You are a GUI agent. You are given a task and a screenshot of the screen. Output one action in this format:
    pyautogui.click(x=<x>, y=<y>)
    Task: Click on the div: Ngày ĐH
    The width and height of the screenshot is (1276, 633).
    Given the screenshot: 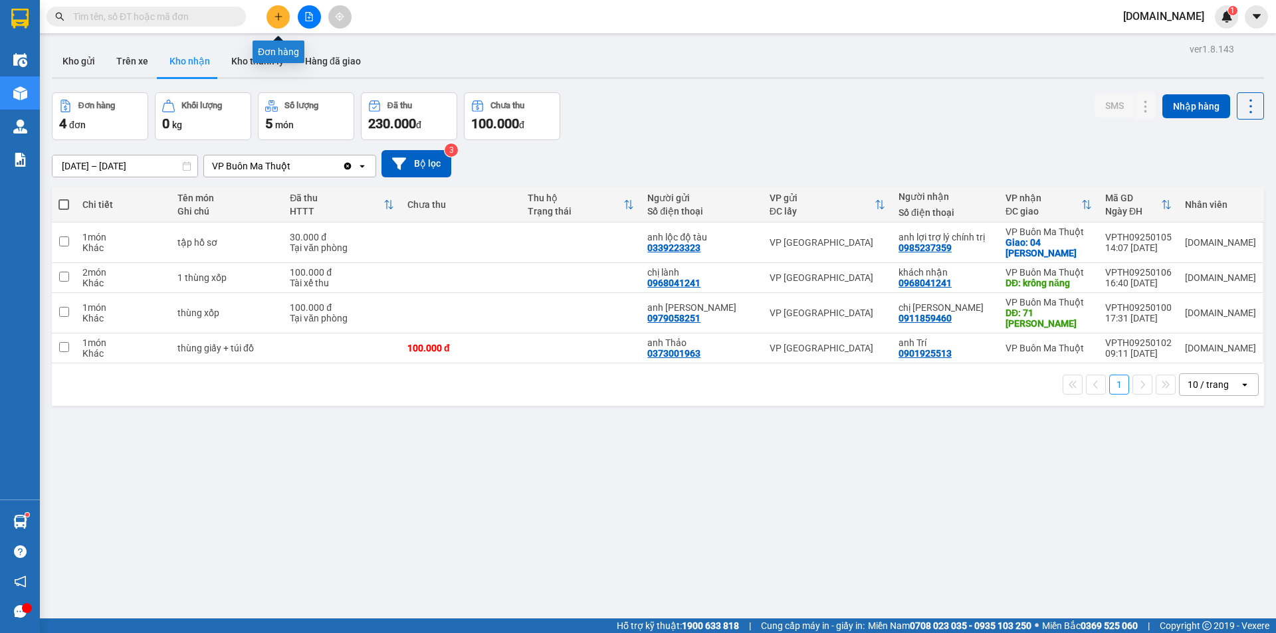 What is the action you would take?
    pyautogui.click(x=1133, y=211)
    